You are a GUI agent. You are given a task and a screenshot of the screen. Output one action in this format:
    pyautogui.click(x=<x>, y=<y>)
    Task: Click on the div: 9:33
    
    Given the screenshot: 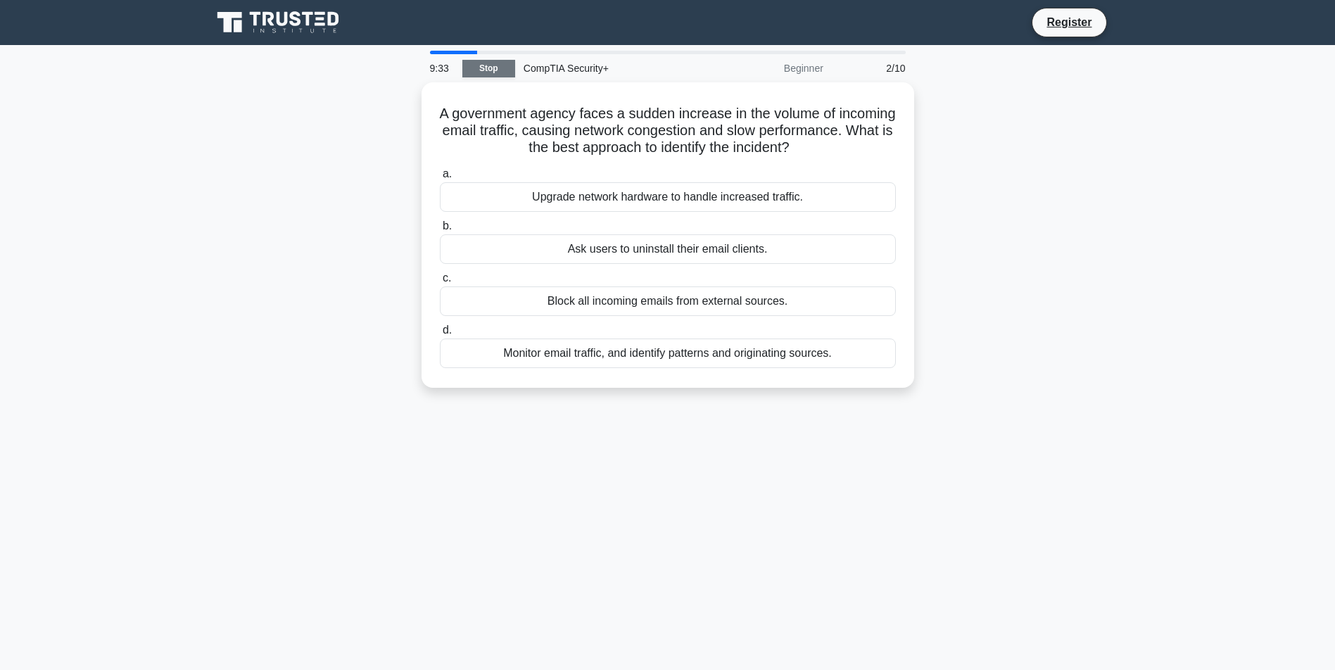 What is the action you would take?
    pyautogui.click(x=442, y=68)
    